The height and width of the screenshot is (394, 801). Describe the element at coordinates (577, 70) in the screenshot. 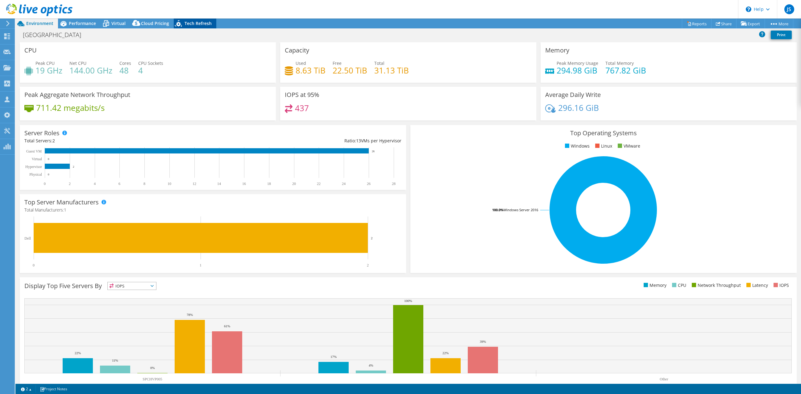

I see `h4: 294.98 GiB` at that location.